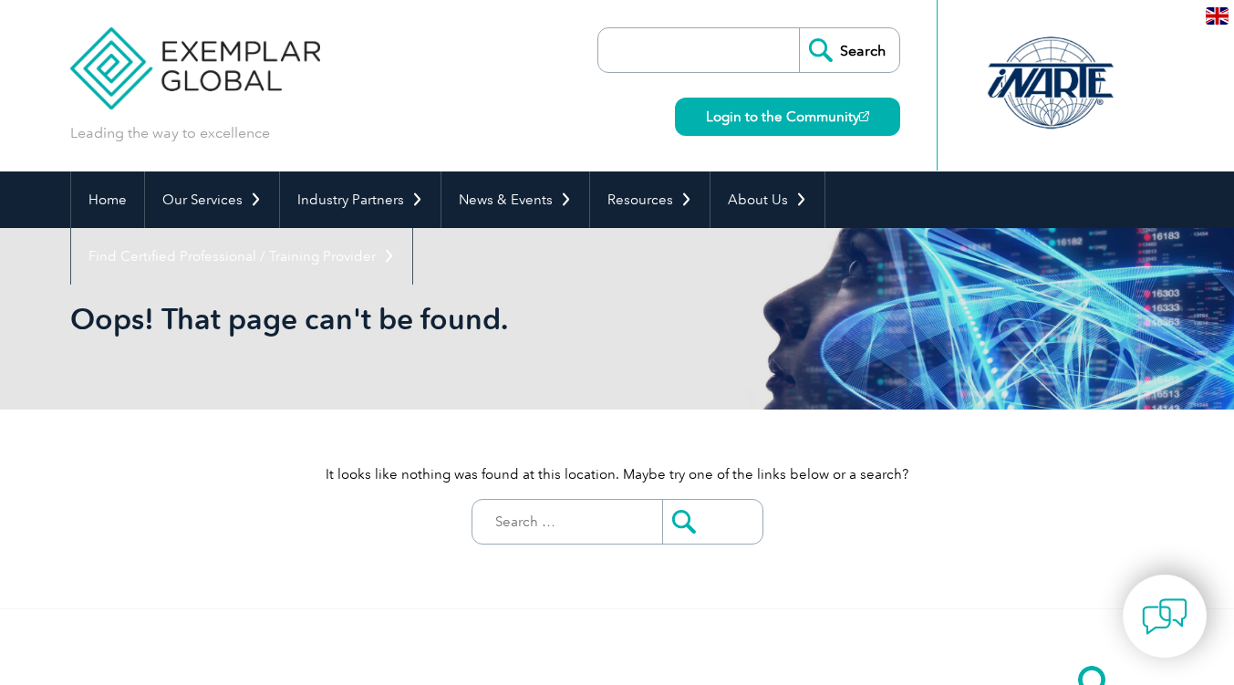  Describe the element at coordinates (108, 200) in the screenshot. I see `a: Home` at that location.